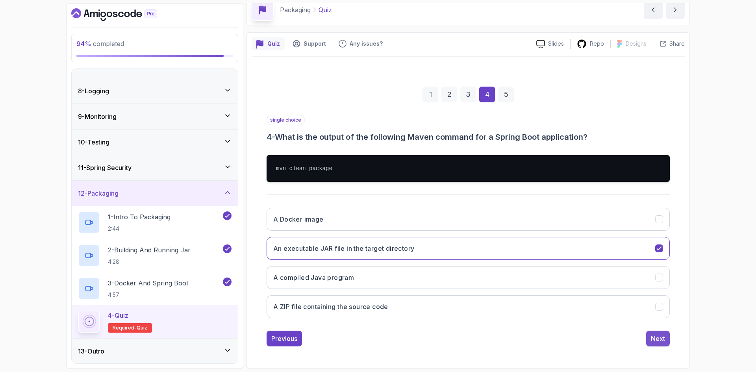  Describe the element at coordinates (449, 94) in the screenshot. I see `div: 2` at that location.